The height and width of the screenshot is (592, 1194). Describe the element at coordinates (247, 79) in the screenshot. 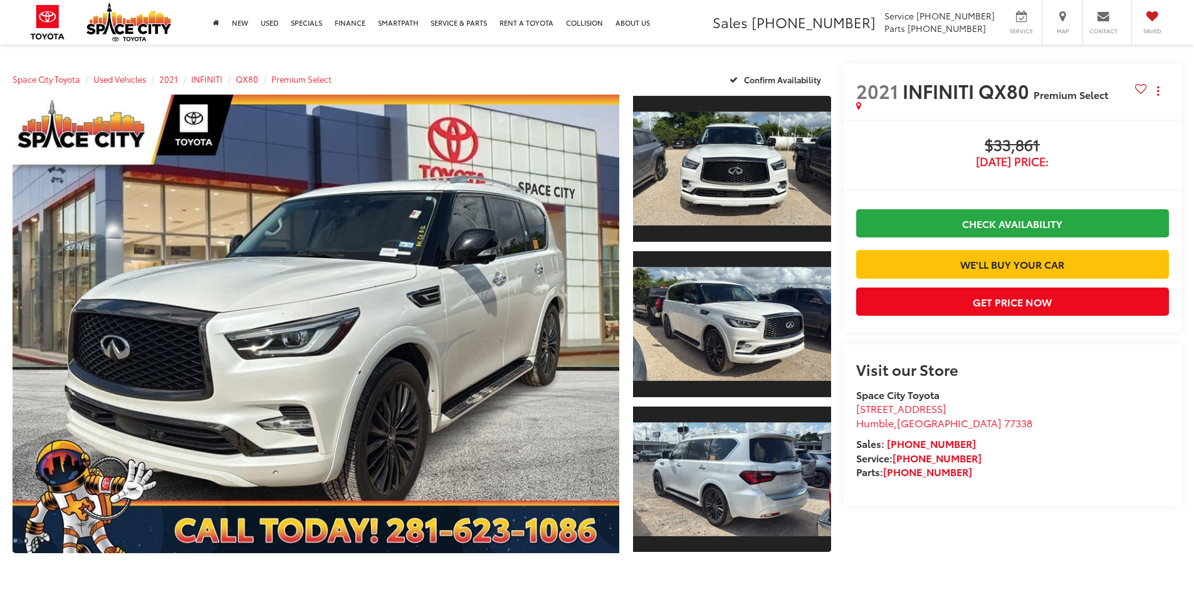

I see `span: QX80` at that location.